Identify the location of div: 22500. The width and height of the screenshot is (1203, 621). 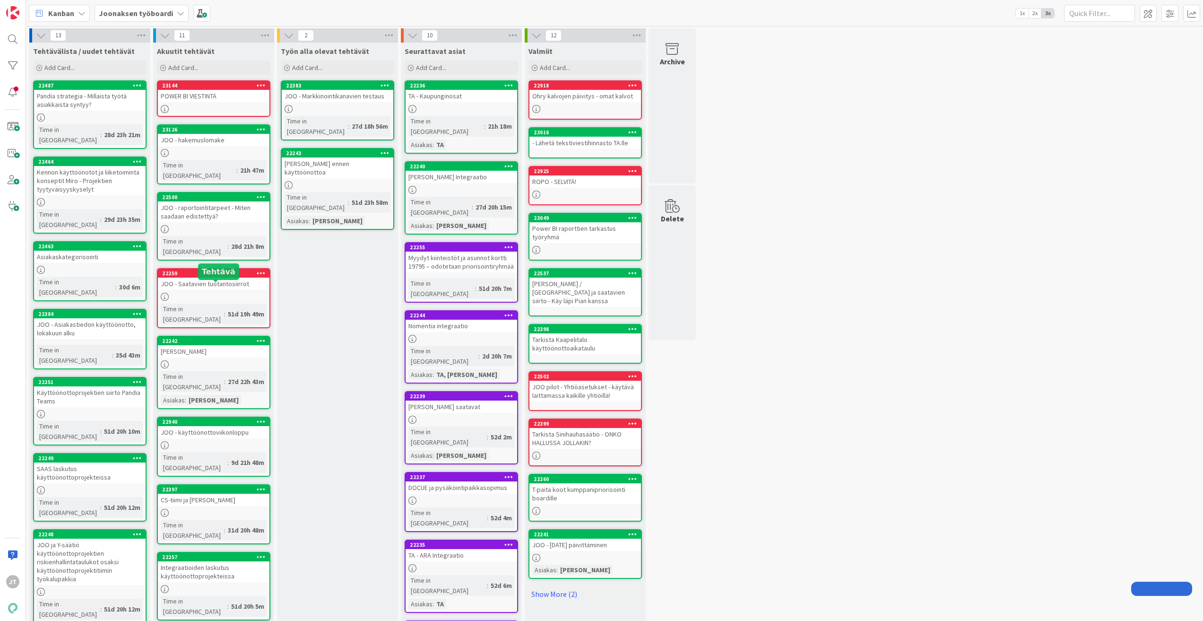
(216, 197).